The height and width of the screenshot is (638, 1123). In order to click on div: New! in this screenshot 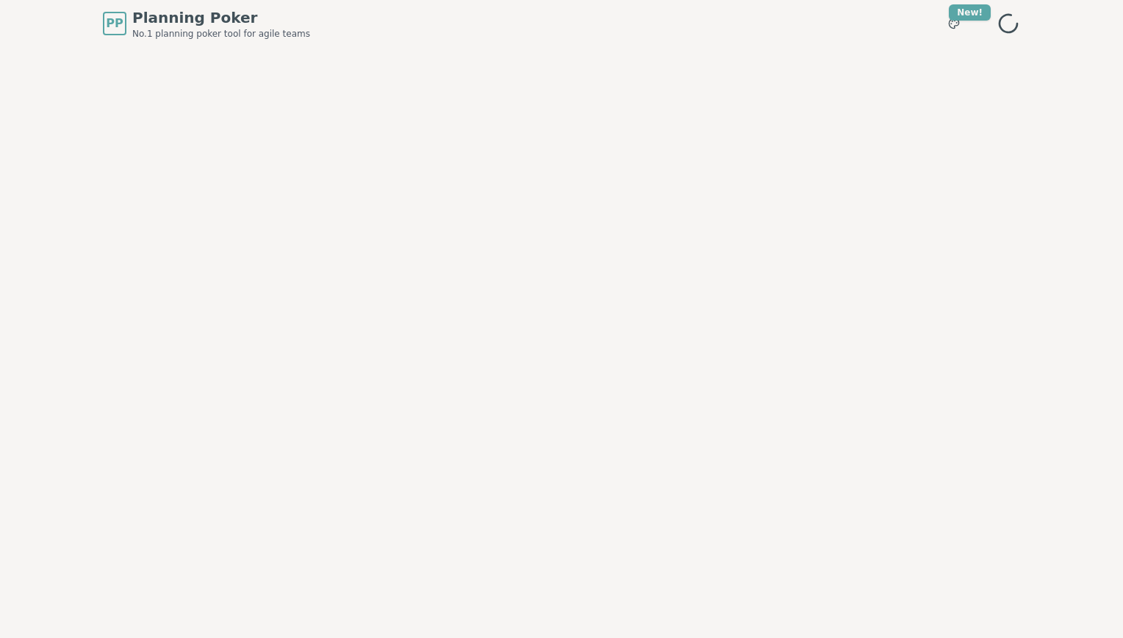, I will do `click(970, 12)`.